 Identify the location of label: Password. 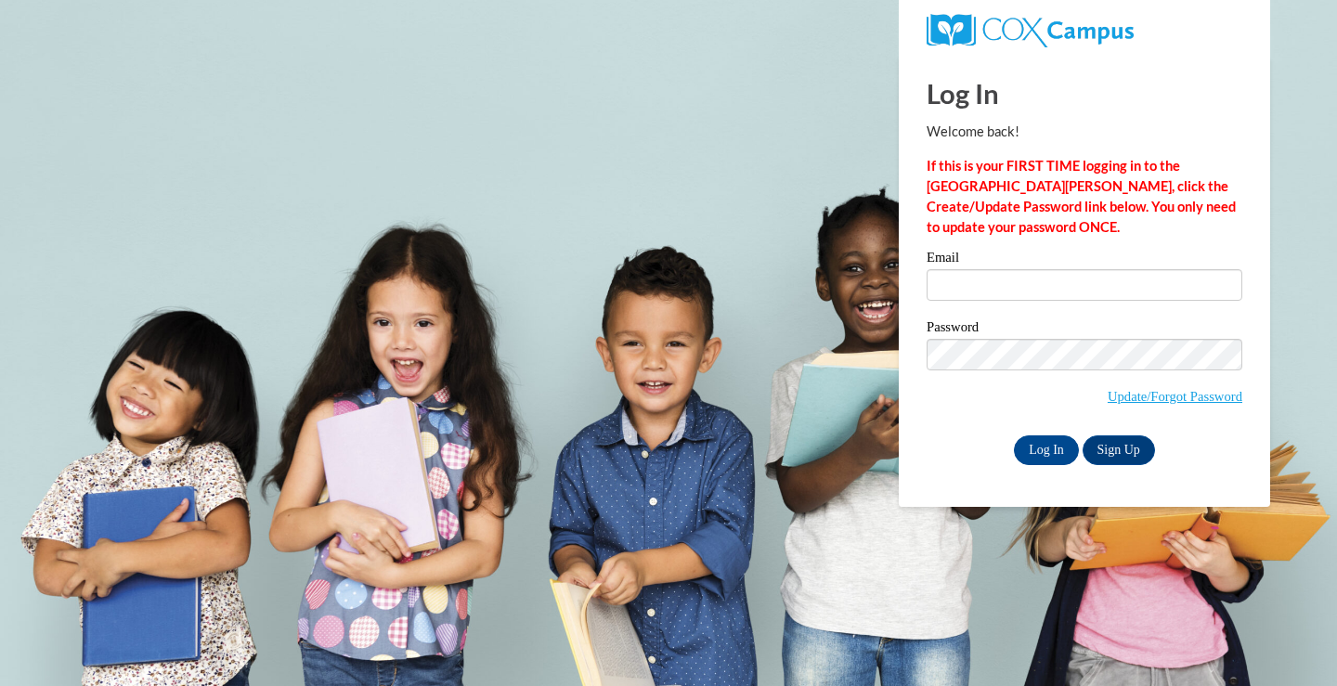
(1084, 330).